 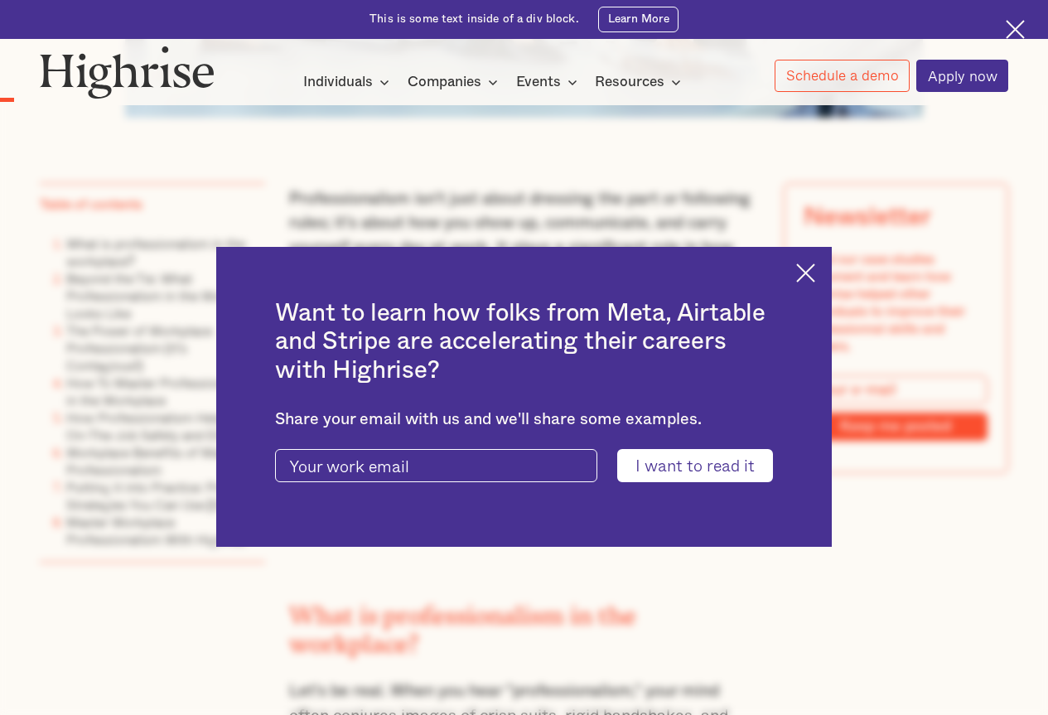 What do you see at coordinates (842, 75) in the screenshot?
I see `a: Schedule a demo` at bounding box center [842, 75].